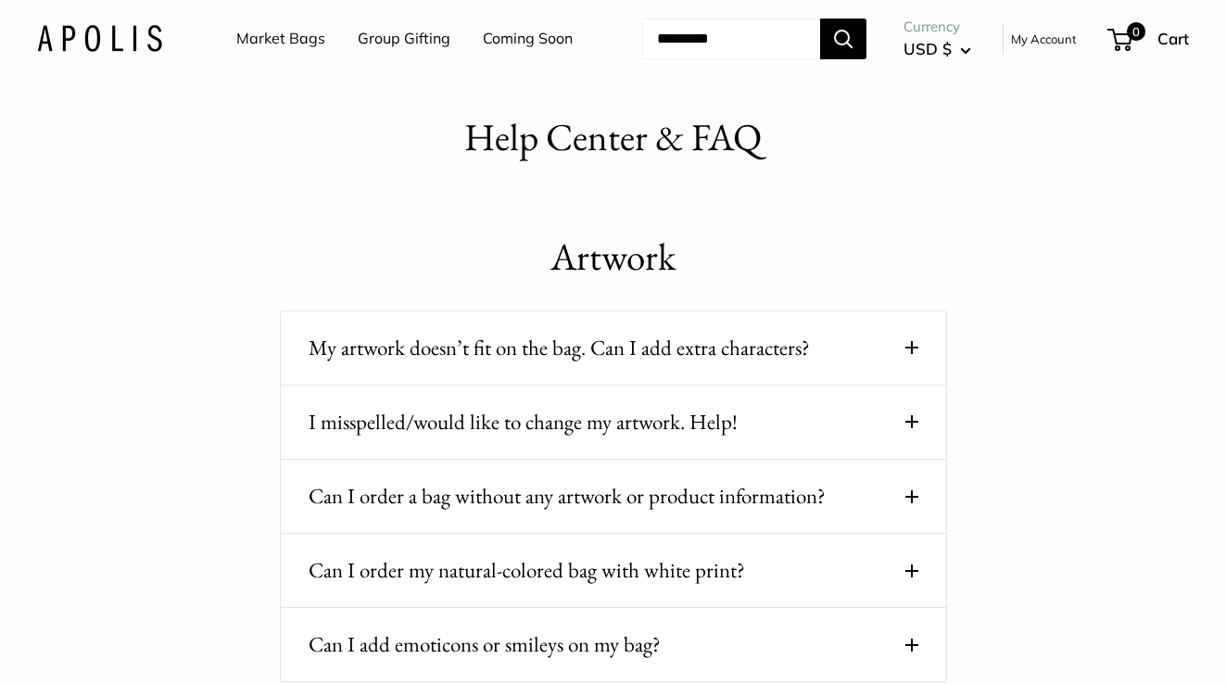  I want to click on button: I misspelled/would like to change my artwork. Help!, so click(613, 422).